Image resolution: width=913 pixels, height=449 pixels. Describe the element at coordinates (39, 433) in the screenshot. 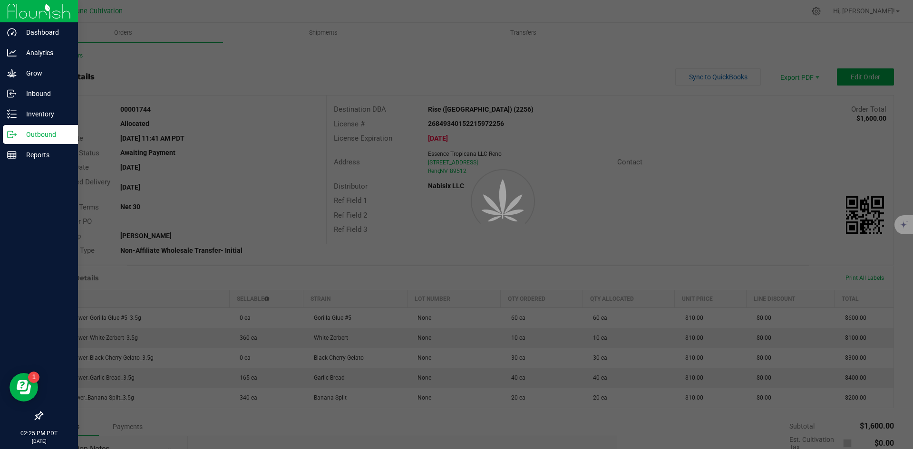

I see `p: 02:25 PM PDT` at that location.